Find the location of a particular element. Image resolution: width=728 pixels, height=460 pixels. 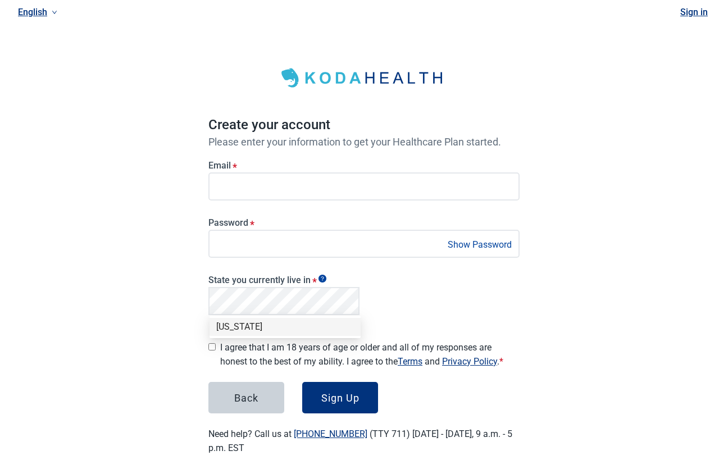

h1: Create your account is located at coordinates (364, 125).